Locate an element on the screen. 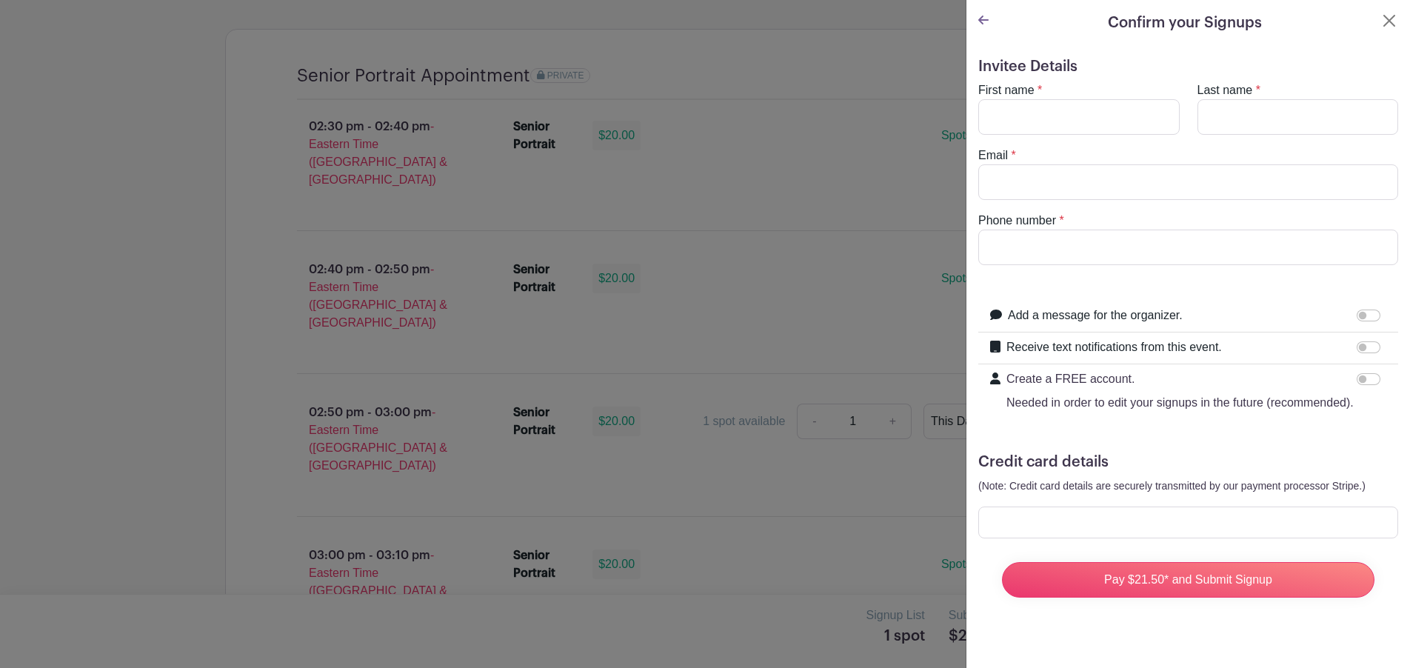 The width and height of the screenshot is (1410, 668). label: Phone number is located at coordinates (1017, 221).